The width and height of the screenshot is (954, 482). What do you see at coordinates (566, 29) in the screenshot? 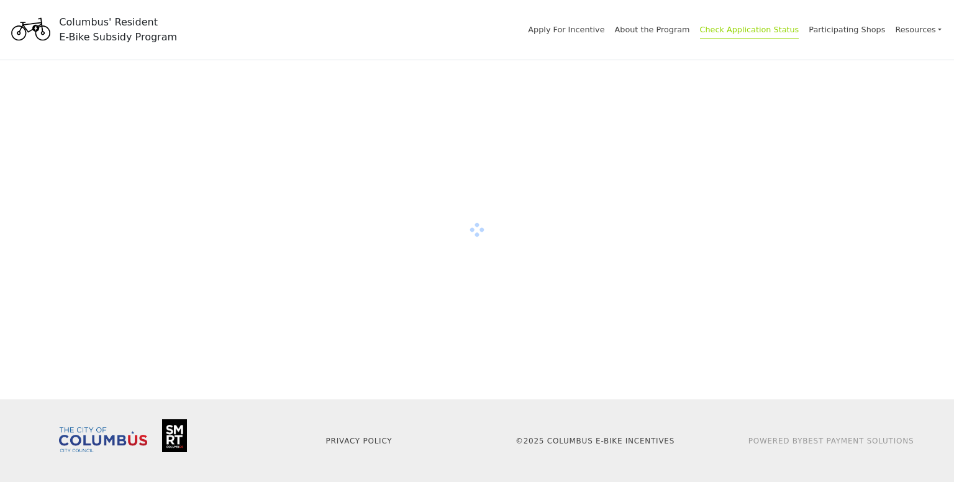
I see `a: Apply For Incentive` at bounding box center [566, 29].